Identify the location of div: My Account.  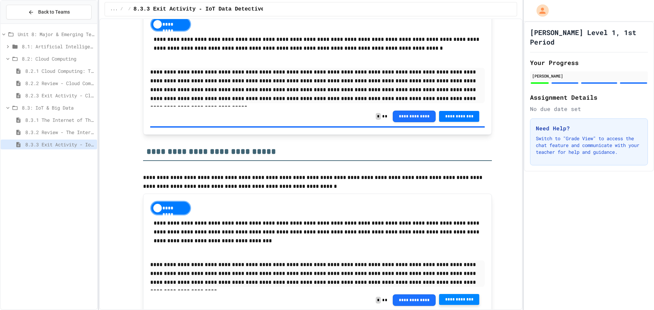
(540, 11).